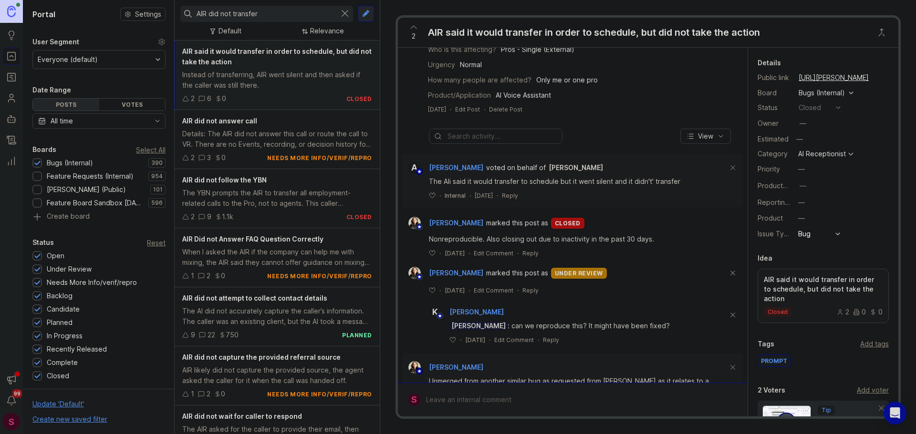  I want to click on div: planned, so click(357, 335).